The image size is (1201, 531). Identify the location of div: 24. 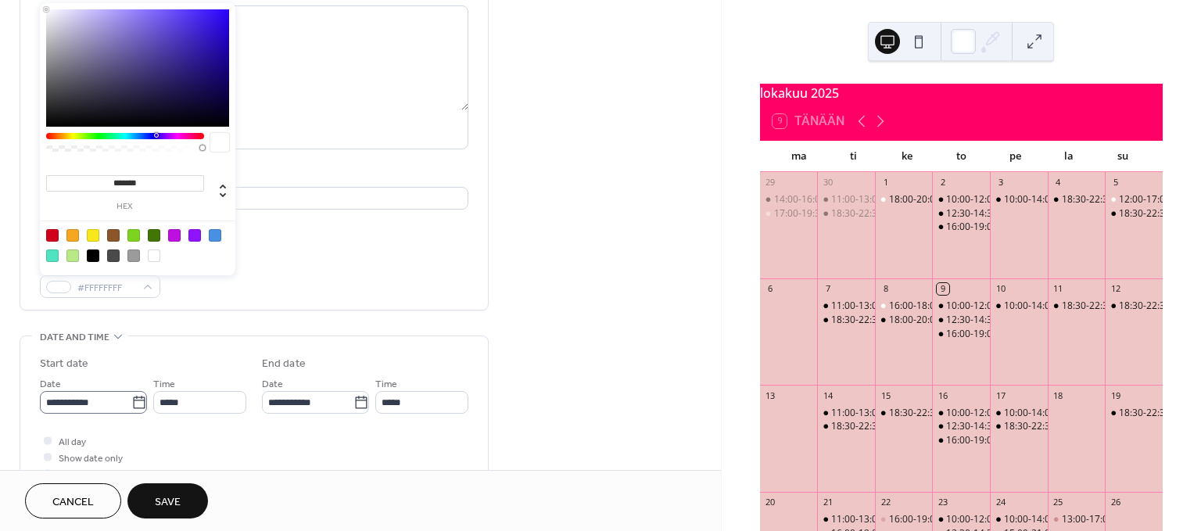
(1000, 502).